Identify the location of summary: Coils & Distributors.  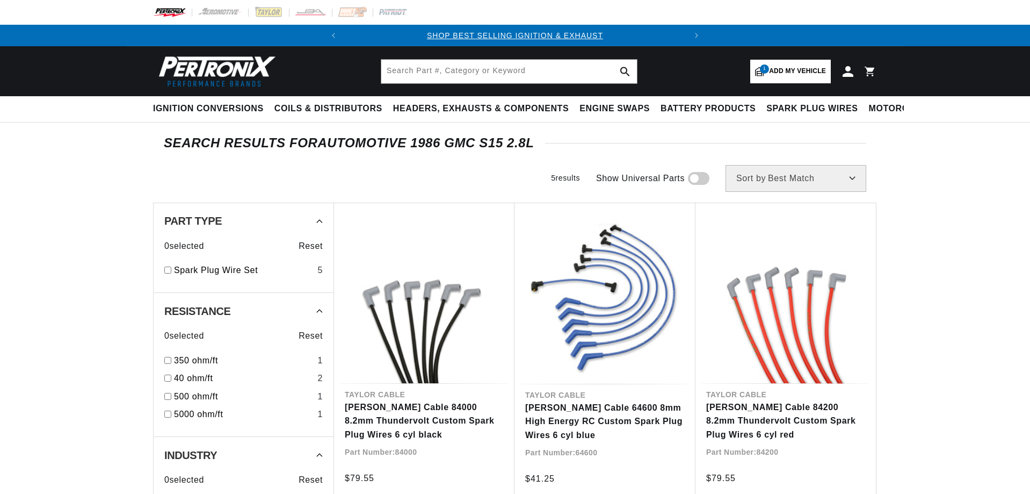
(328, 109).